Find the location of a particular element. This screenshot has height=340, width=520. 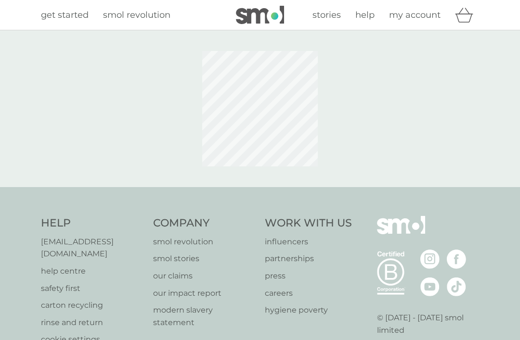

a: smol stories is located at coordinates (204, 259).